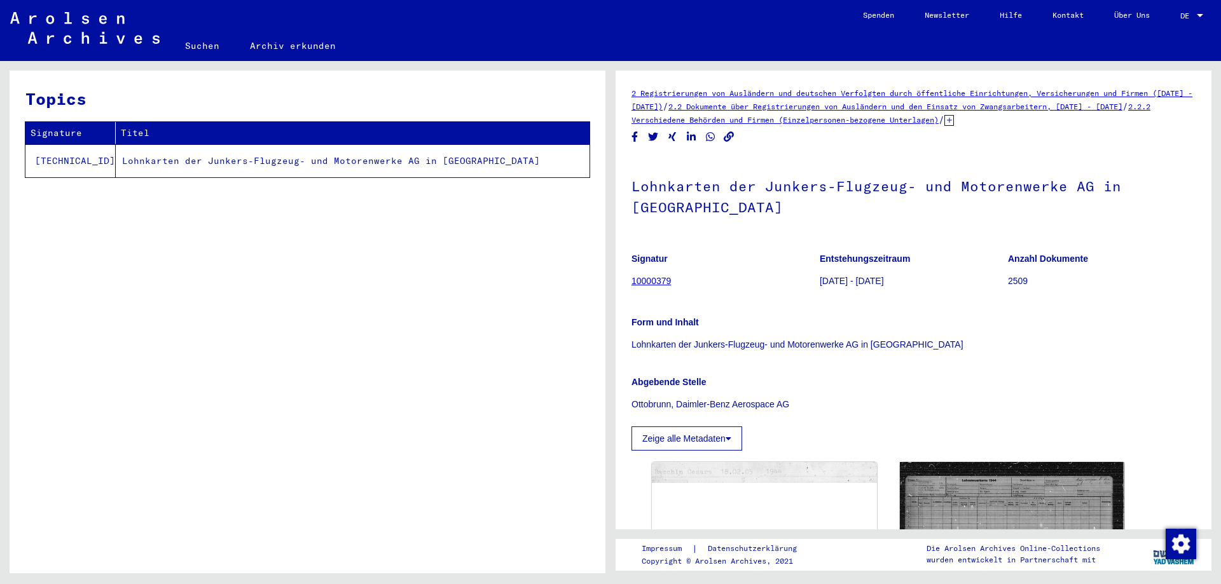 The image size is (1221, 584). Describe the element at coordinates (653, 137) in the screenshot. I see `button: Share on Twitter` at that location.